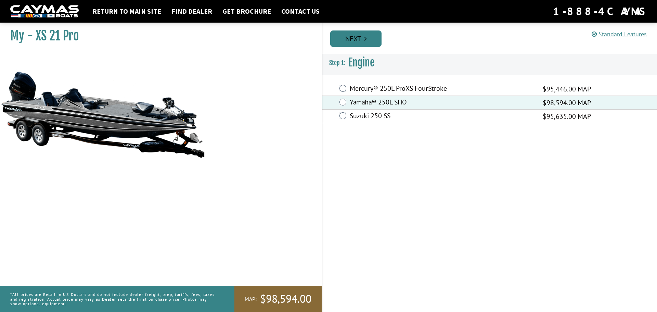 The width and height of the screenshot is (657, 312). I want to click on span: MAP:, so click(250, 299).